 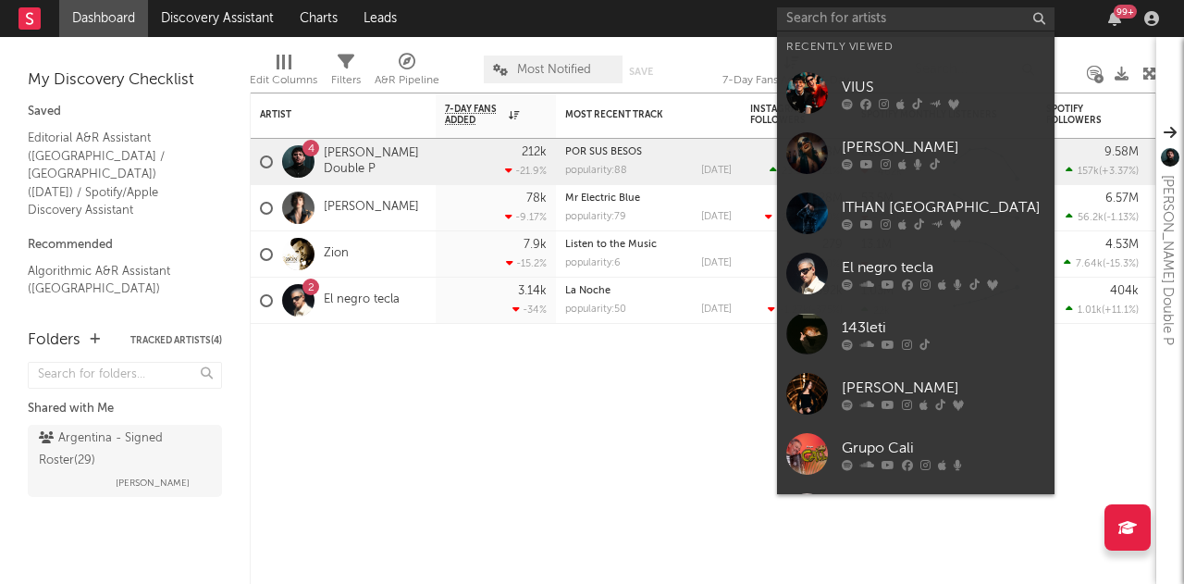 I want to click on span: 7.64k, so click(x=1089, y=264).